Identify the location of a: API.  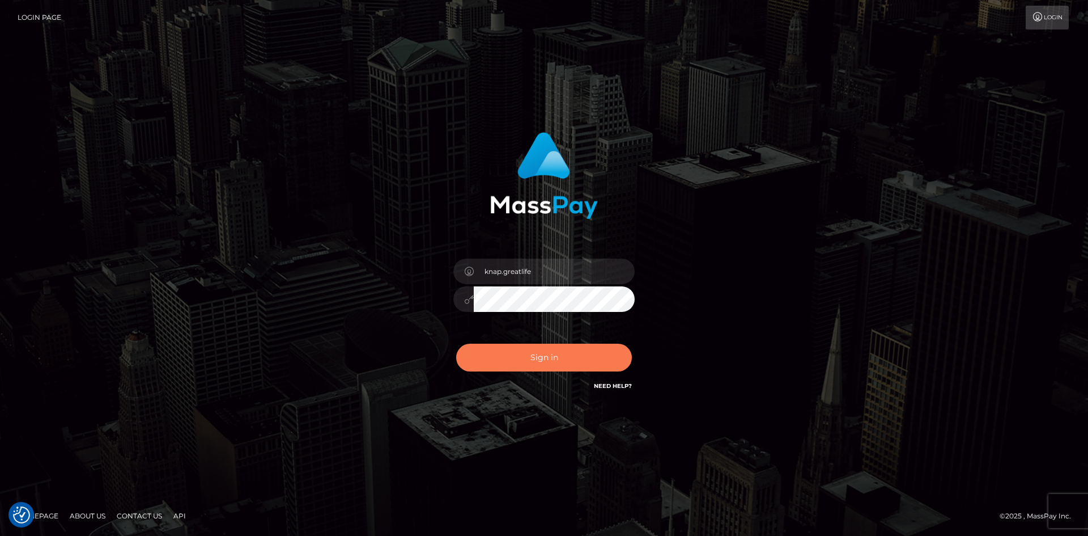
(180, 515).